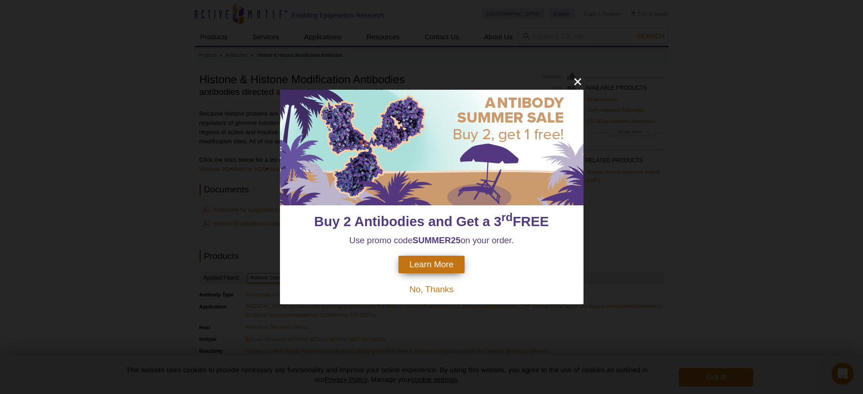  Describe the element at coordinates (507, 217) in the screenshot. I see `sup: rd` at that location.